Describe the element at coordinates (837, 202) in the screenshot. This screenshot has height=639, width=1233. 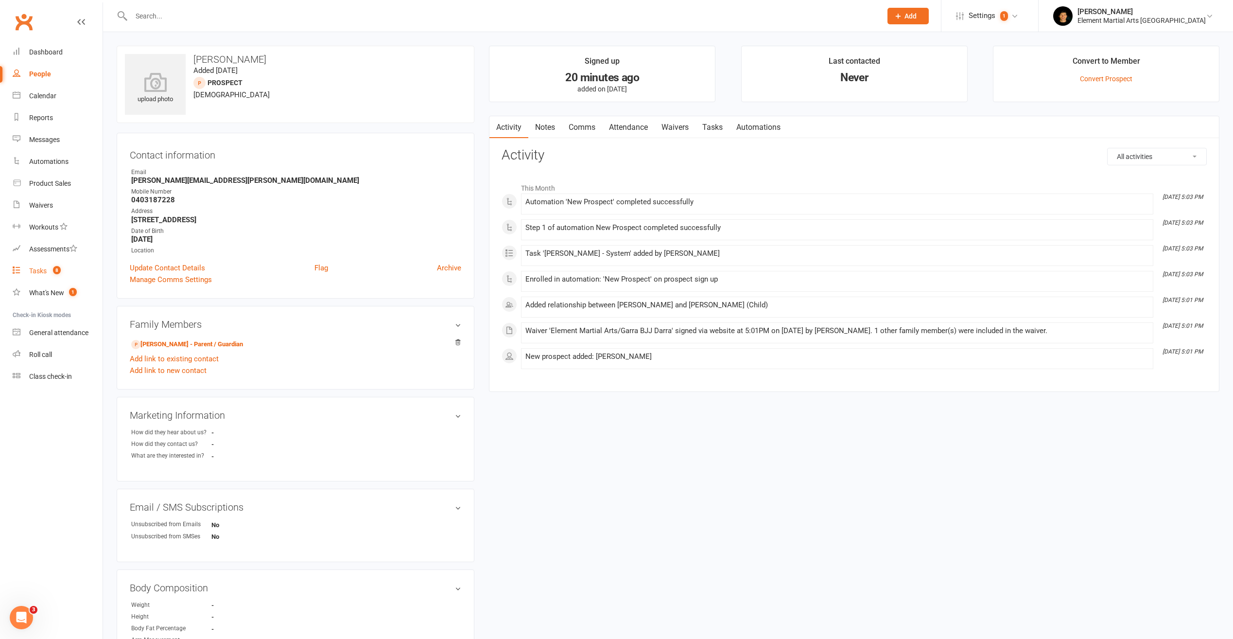
I see `div: Automation 'New Prospect' completed successfully` at that location.